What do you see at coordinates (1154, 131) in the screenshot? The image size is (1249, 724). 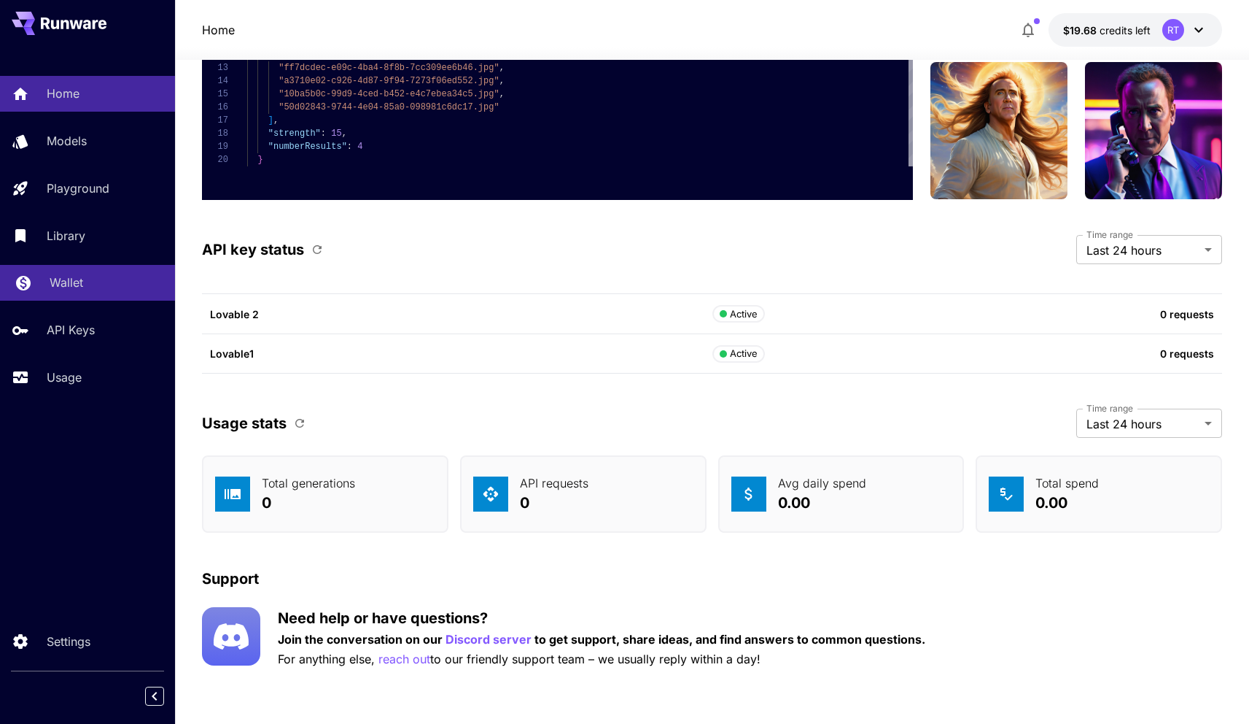 I see `a: closeup man rwre on the phone, wearing a suit` at bounding box center [1154, 131].